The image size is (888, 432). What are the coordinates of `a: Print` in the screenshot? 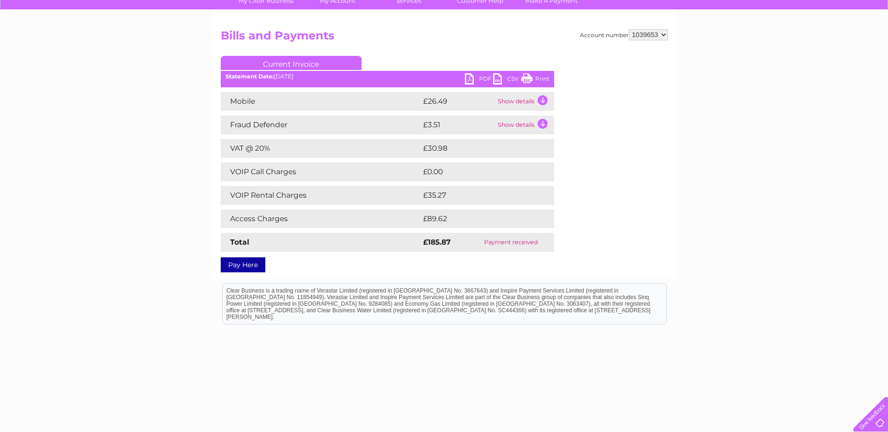 It's located at (535, 80).